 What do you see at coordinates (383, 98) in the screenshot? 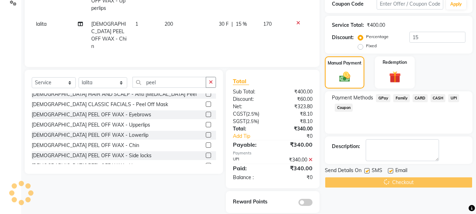
I see `span: GPay` at bounding box center [383, 98].